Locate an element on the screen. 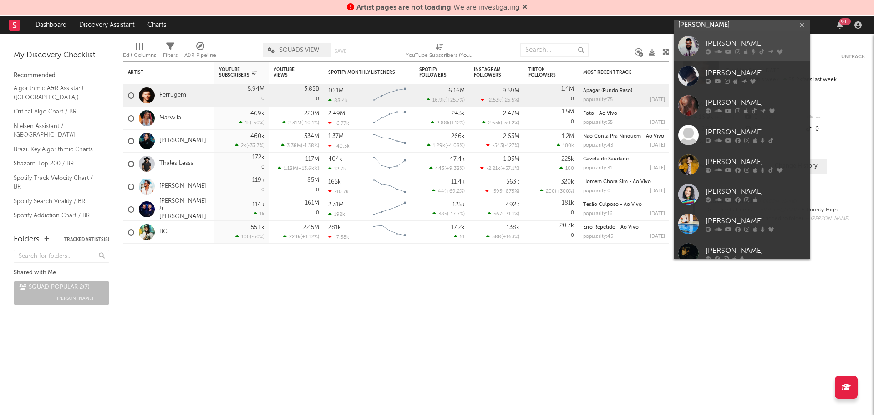 The width and height of the screenshot is (874, 415). div: Foto - Ao Vivo is located at coordinates (624, 113).